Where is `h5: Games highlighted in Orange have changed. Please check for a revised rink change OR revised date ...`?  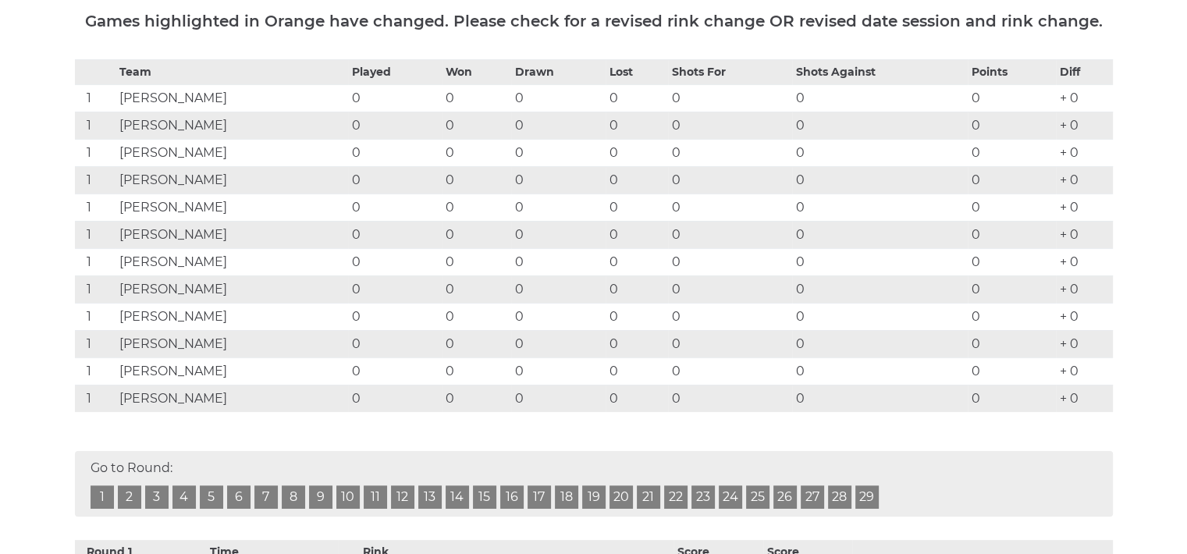
h5: Games highlighted in Orange have changed. Please check for a revised rink change OR revised date ... is located at coordinates (594, 21).